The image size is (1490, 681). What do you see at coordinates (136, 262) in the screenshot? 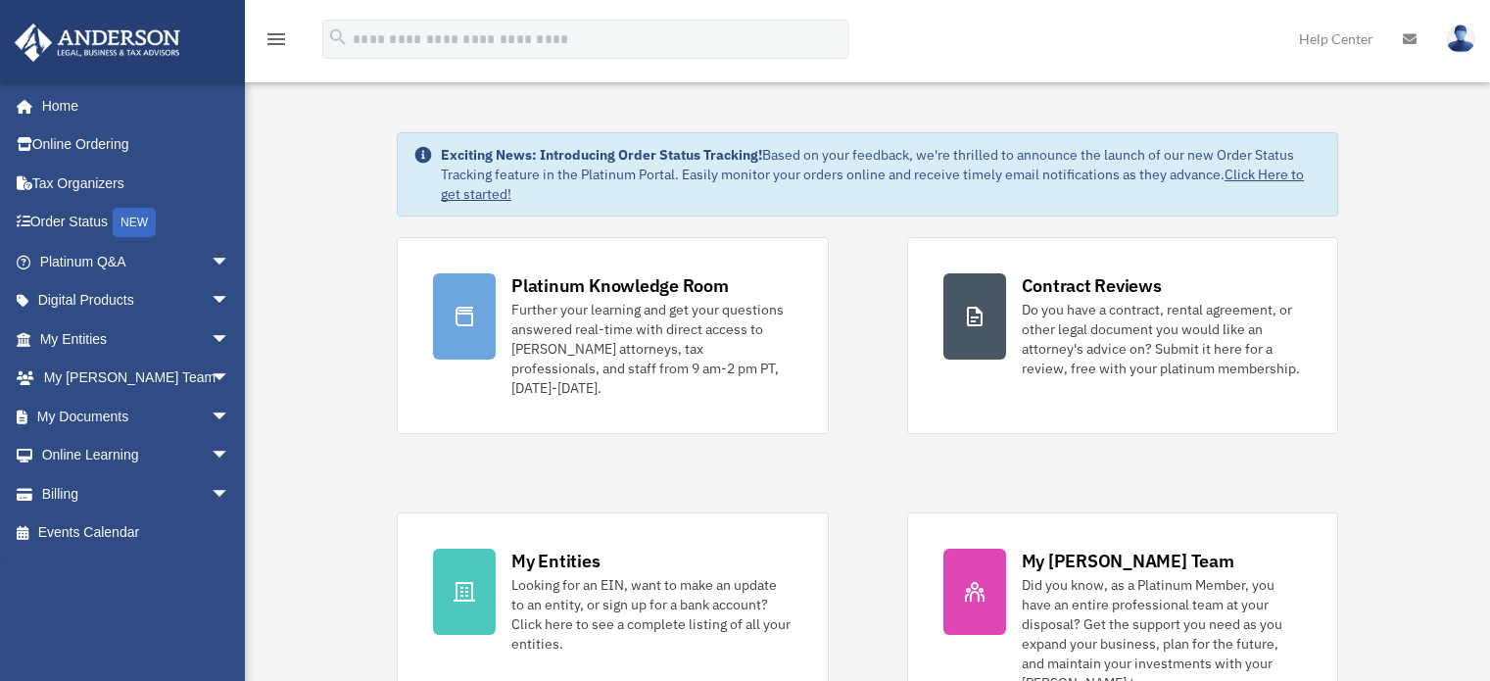
I see `a: Platinum Q&Aarrow_drop_down` at bounding box center [136, 262].